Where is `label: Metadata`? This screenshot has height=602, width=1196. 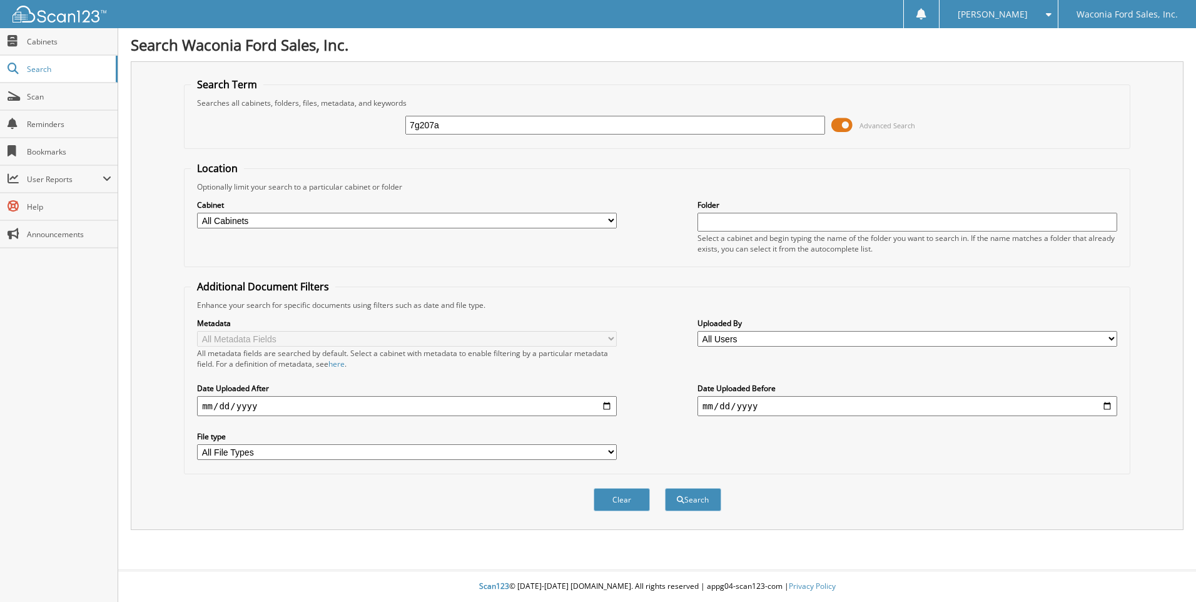
label: Metadata is located at coordinates (407, 323).